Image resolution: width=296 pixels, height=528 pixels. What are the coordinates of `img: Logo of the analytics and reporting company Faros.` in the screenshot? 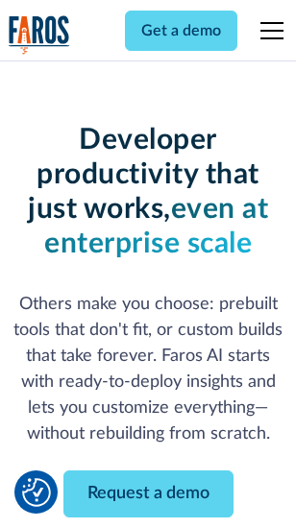 It's located at (39, 35).